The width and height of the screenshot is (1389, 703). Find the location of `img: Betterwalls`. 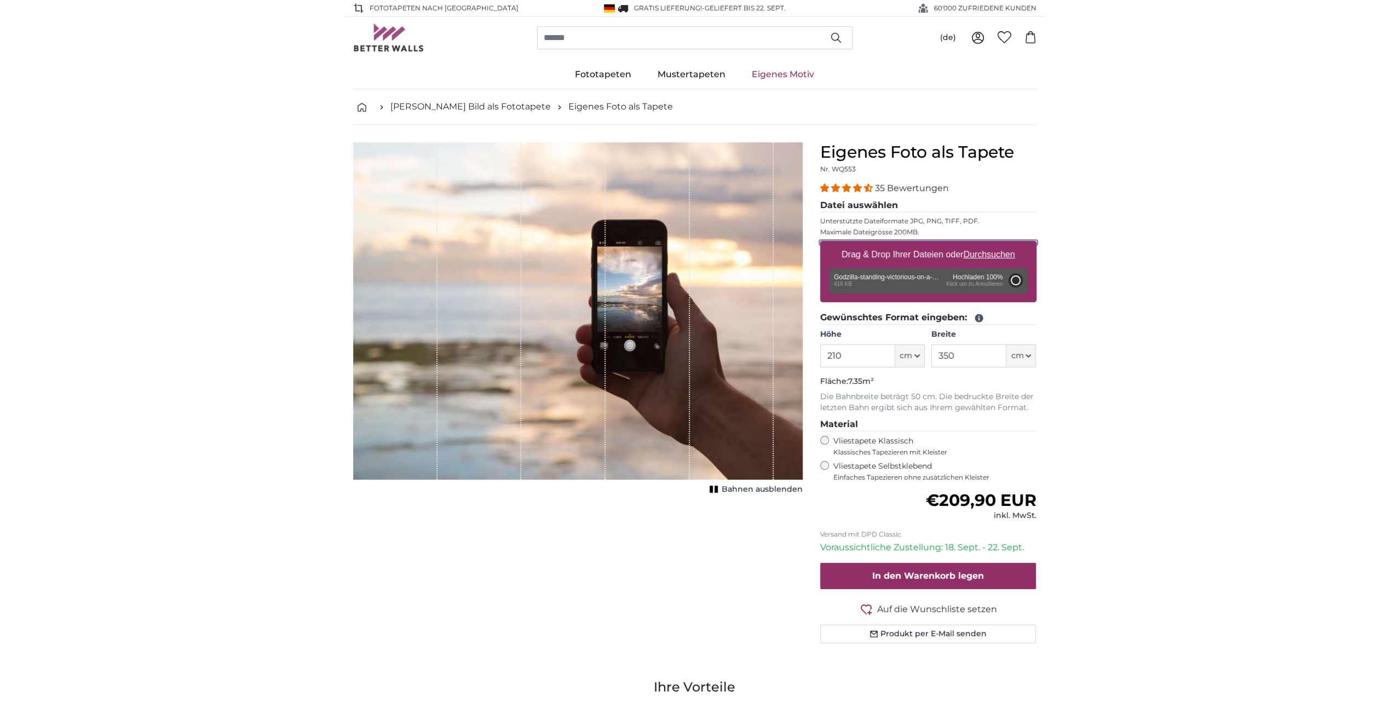

img: Betterwalls is located at coordinates (389, 37).